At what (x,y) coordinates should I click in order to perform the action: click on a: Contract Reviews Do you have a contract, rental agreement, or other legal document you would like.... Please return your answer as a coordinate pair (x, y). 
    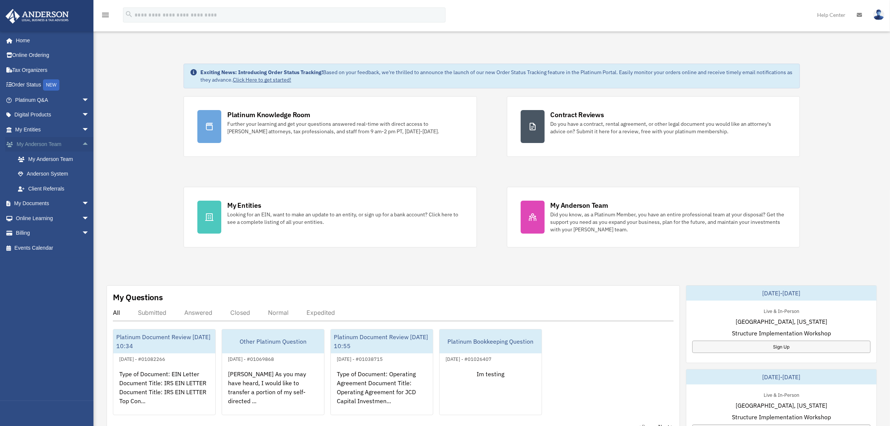
    Looking at the image, I should click on (654, 126).